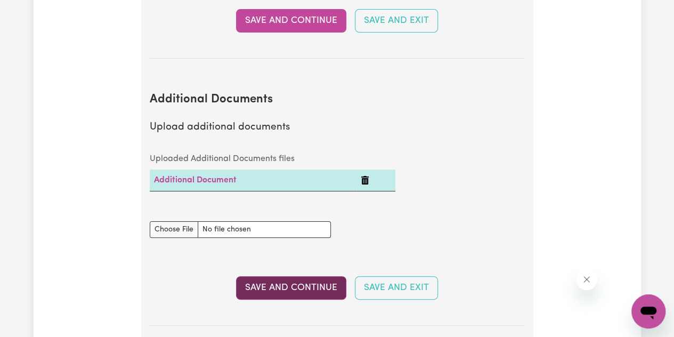 This screenshot has width=674, height=337. I want to click on a: Additional Document, so click(195, 180).